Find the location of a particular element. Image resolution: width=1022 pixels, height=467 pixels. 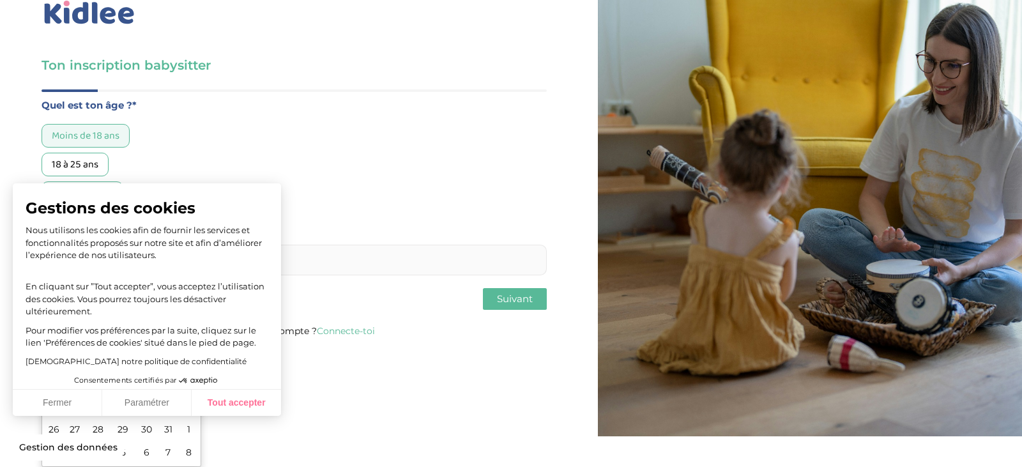

div: 18 à 25 ans is located at coordinates (75, 164).